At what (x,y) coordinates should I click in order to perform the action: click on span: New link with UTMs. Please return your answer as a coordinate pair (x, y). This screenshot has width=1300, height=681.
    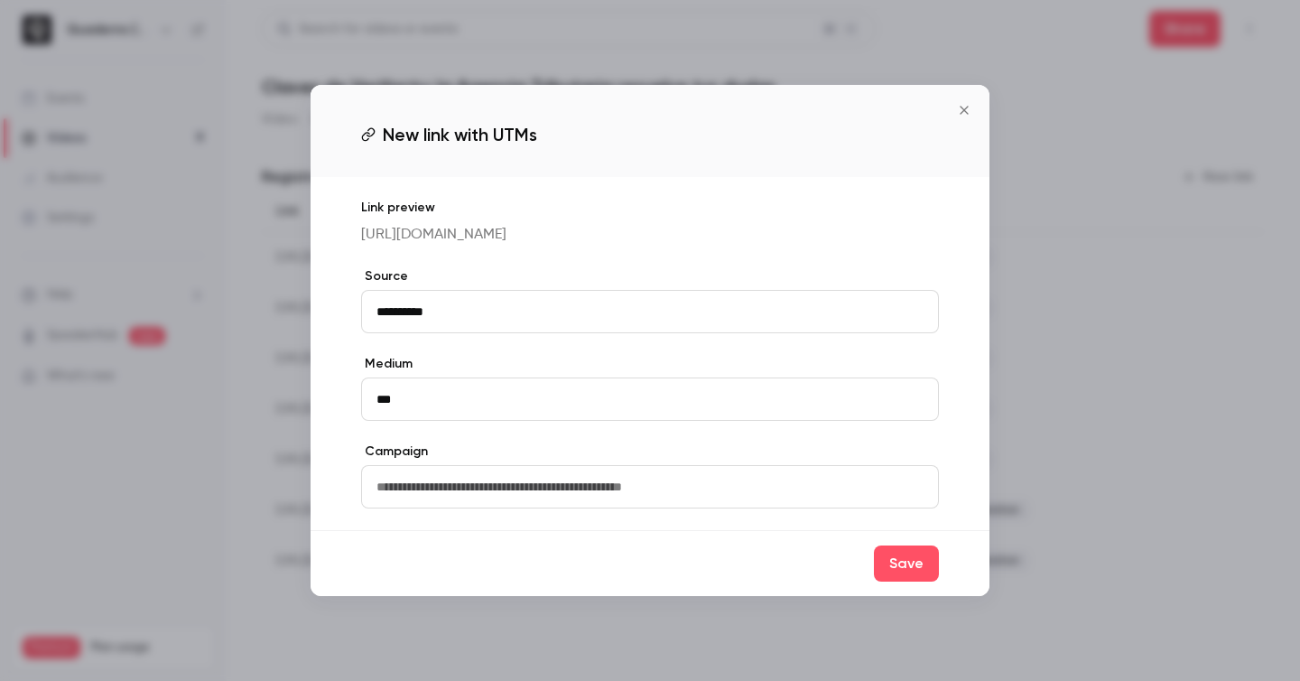
    Looking at the image, I should click on (460, 135).